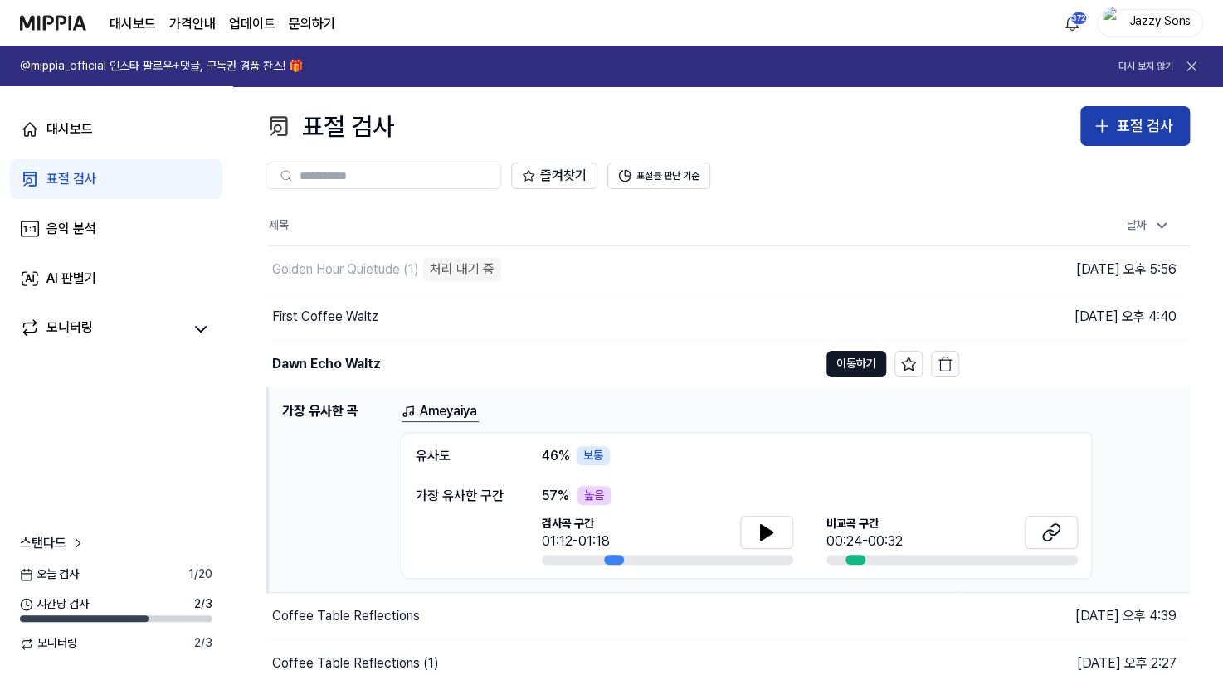  Describe the element at coordinates (43, 543) in the screenshot. I see `span: 스탠다드` at that location.